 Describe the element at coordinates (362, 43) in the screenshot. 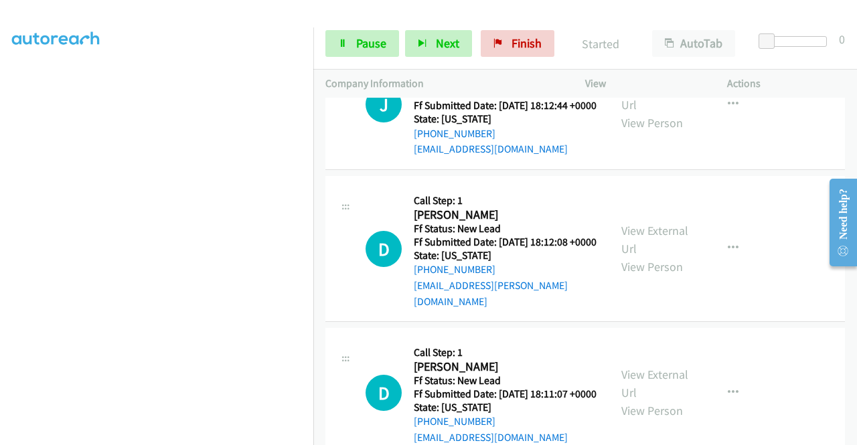

I see `a: Pause` at that location.